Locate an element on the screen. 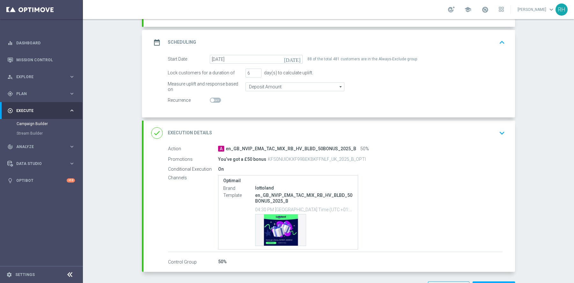 This screenshot has width=574, height=283. button: gps_fixed Plan keyboard_arrow_right is located at coordinates (41, 94).